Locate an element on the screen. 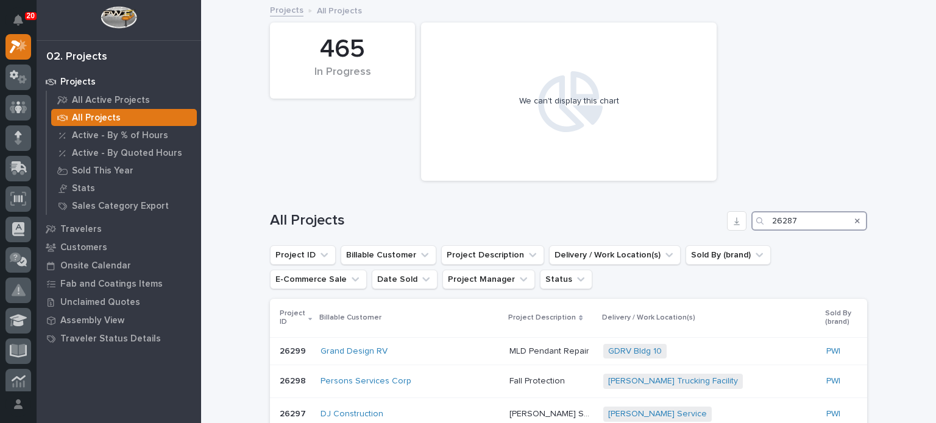  div: In Progress is located at coordinates (342, 79).